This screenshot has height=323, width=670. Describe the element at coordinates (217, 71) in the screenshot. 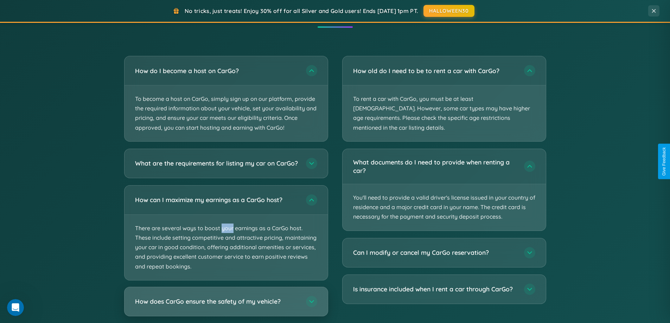

I see `h3: How do I become a host on CarGo?` at that location.